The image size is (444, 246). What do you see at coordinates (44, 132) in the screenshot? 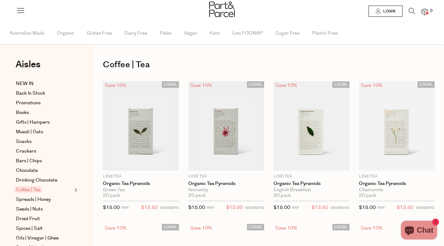
I see `a: Muesli | Oats` at bounding box center [44, 132].